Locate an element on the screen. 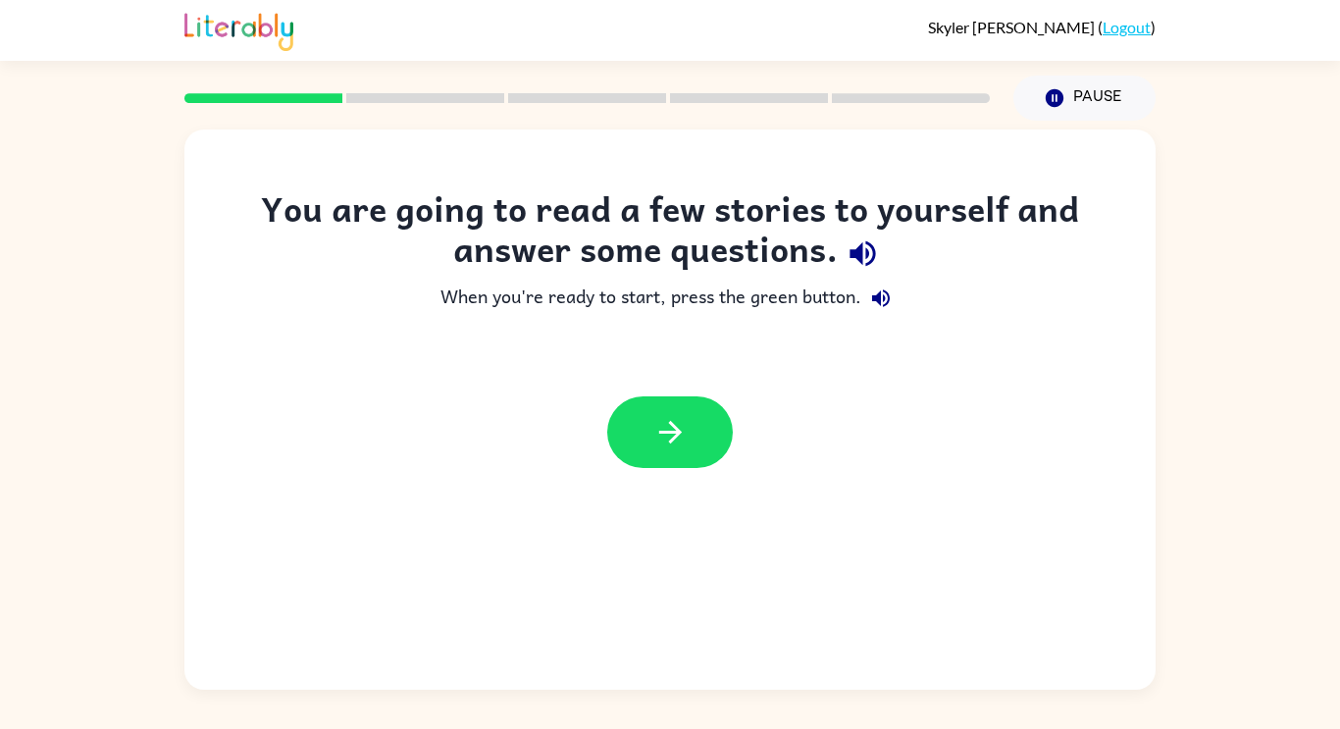 Image resolution: width=1340 pixels, height=729 pixels. div: You are going to read a few stories to yourself and answer some questions. is located at coordinates (670, 233).